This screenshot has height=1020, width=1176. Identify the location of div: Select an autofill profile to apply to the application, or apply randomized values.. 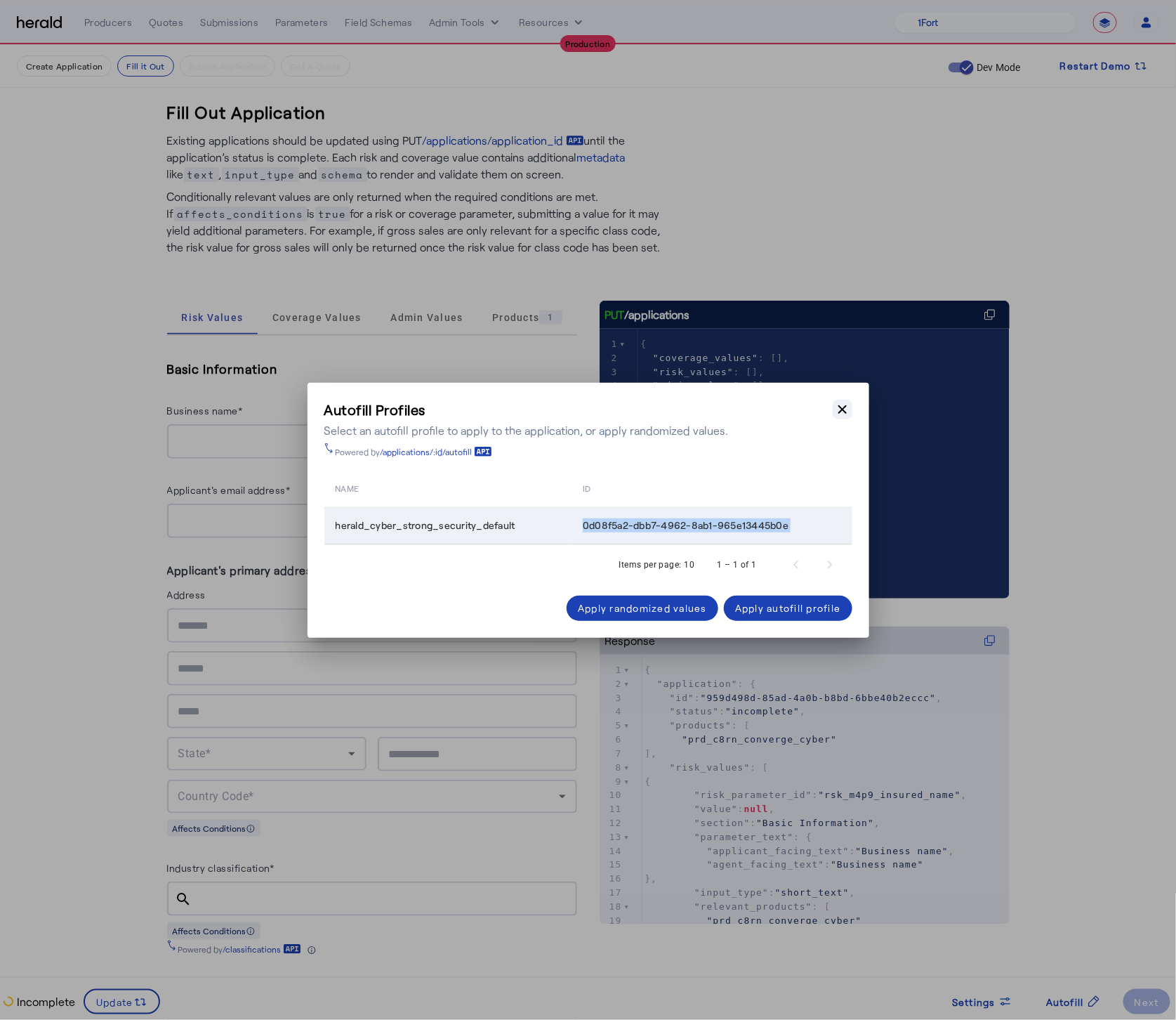
(526, 431).